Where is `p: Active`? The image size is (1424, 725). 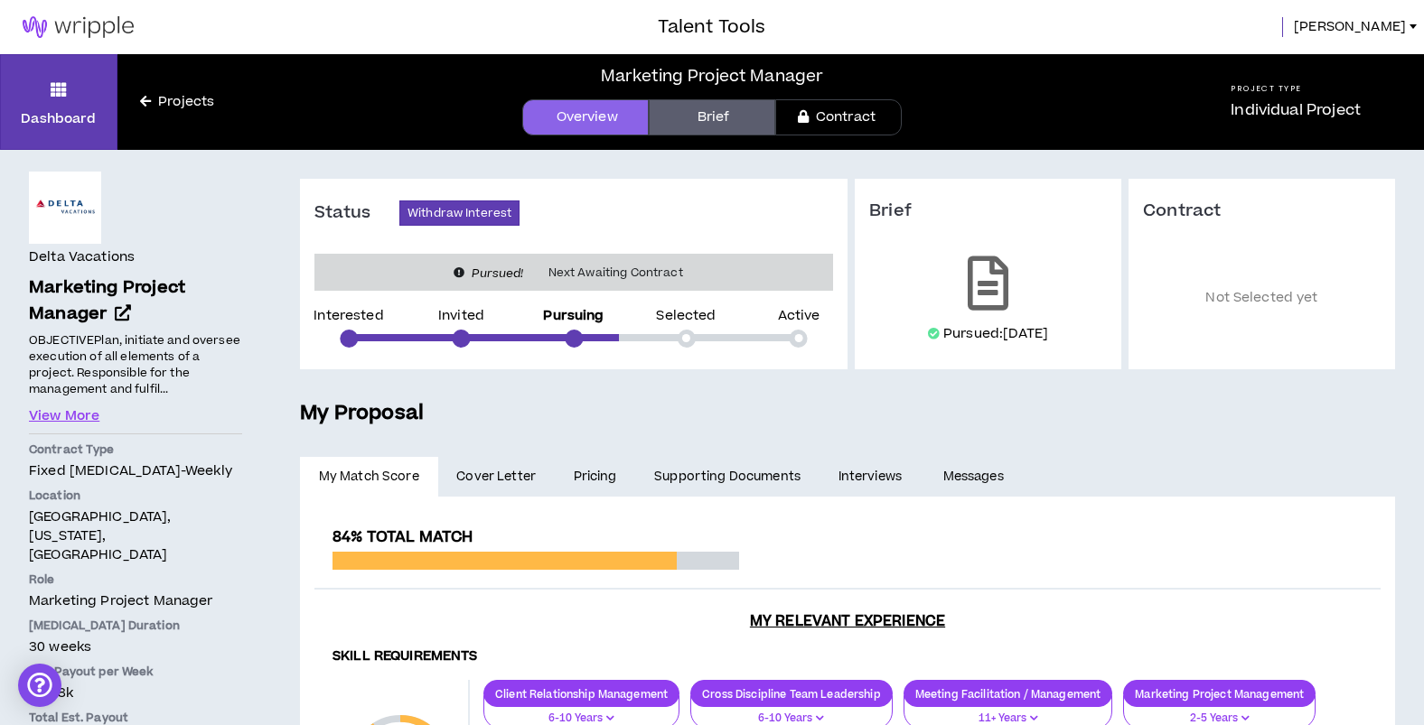 p: Active is located at coordinates (799, 316).